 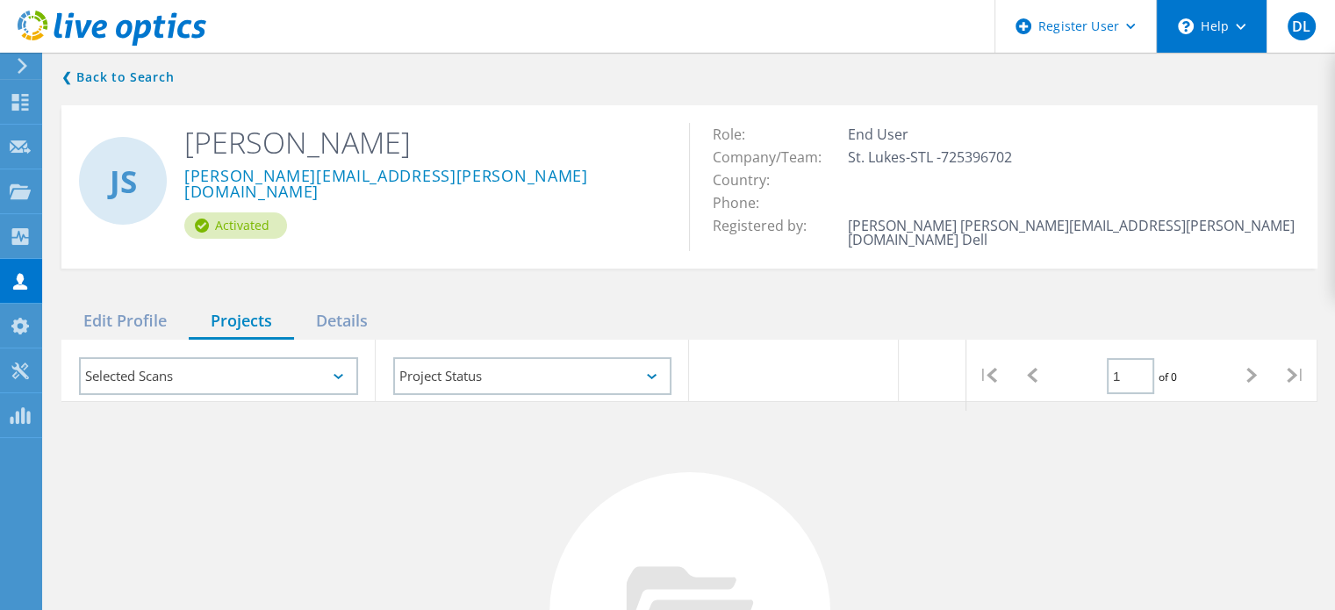 What do you see at coordinates (749, 180) in the screenshot?
I see `span: Country:` at bounding box center [749, 180].